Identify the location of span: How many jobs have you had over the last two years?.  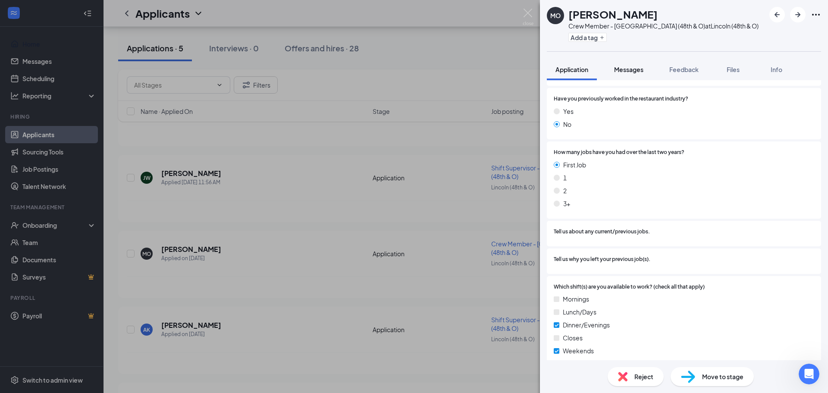
(619, 152).